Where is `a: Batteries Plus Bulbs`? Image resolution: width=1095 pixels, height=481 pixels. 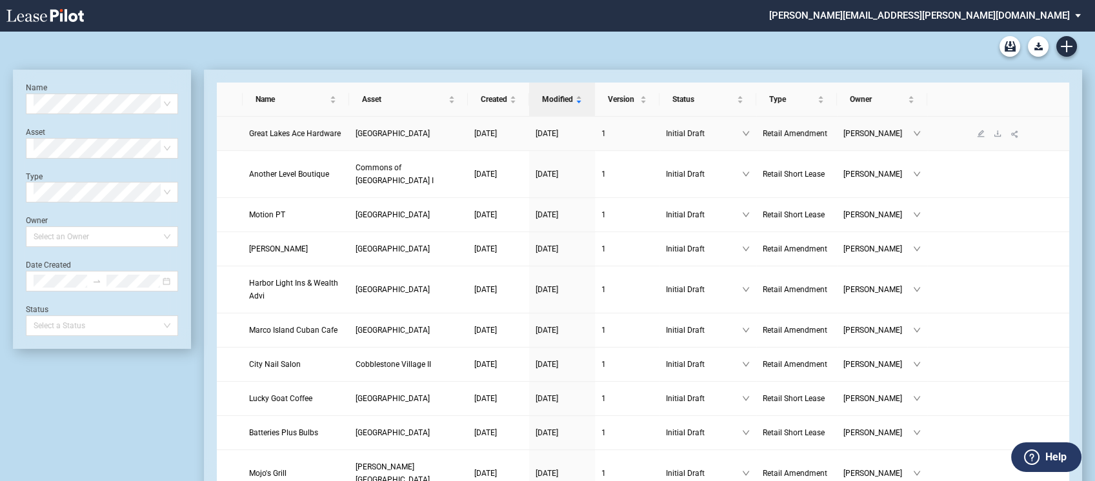
a: Batteries Plus Bulbs is located at coordinates (296, 433).